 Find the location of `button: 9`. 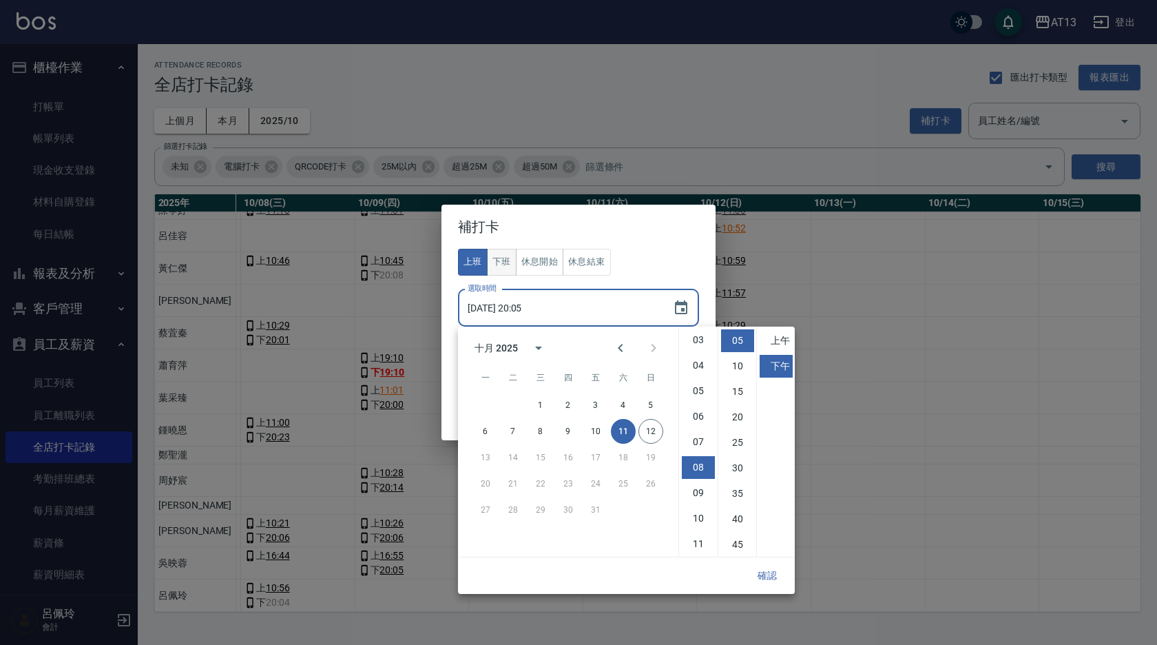

button: 9 is located at coordinates (568, 431).